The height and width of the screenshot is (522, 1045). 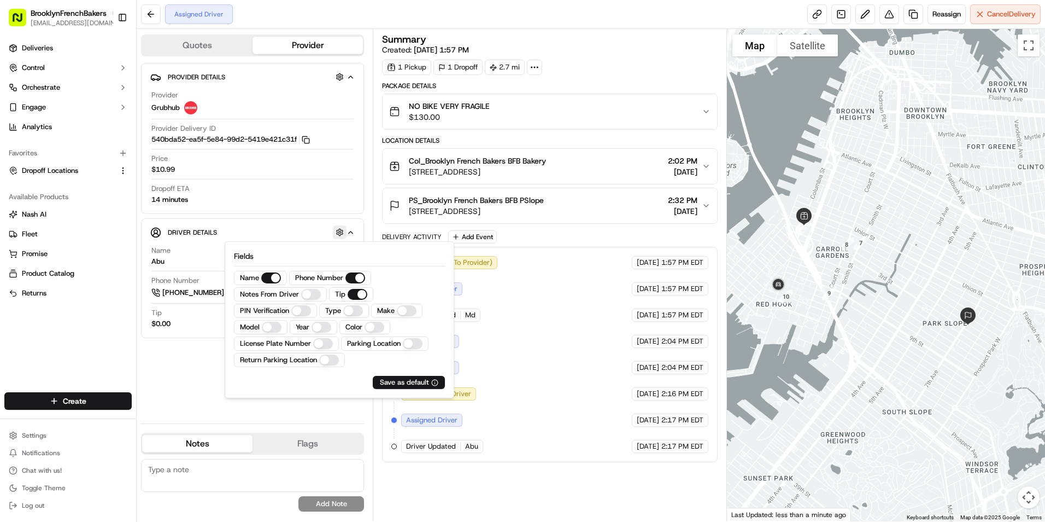 What do you see at coordinates (68, 234) in the screenshot?
I see `a: Fleet` at bounding box center [68, 234].